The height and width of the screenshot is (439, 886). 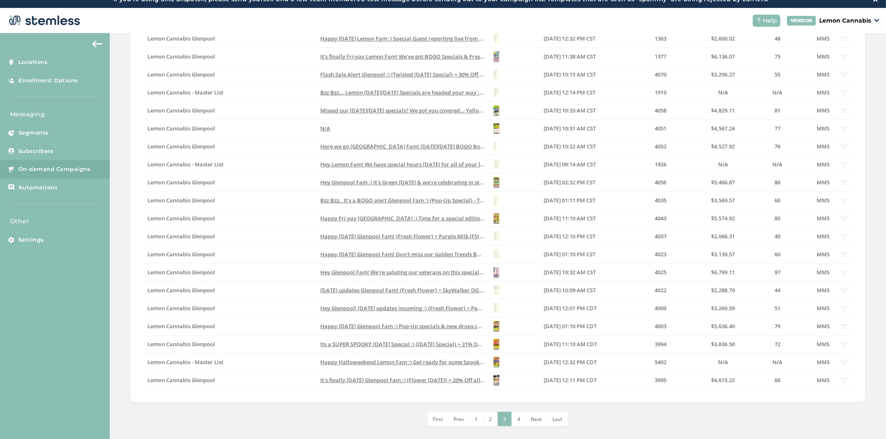 I want to click on label: 75, so click(x=778, y=56).